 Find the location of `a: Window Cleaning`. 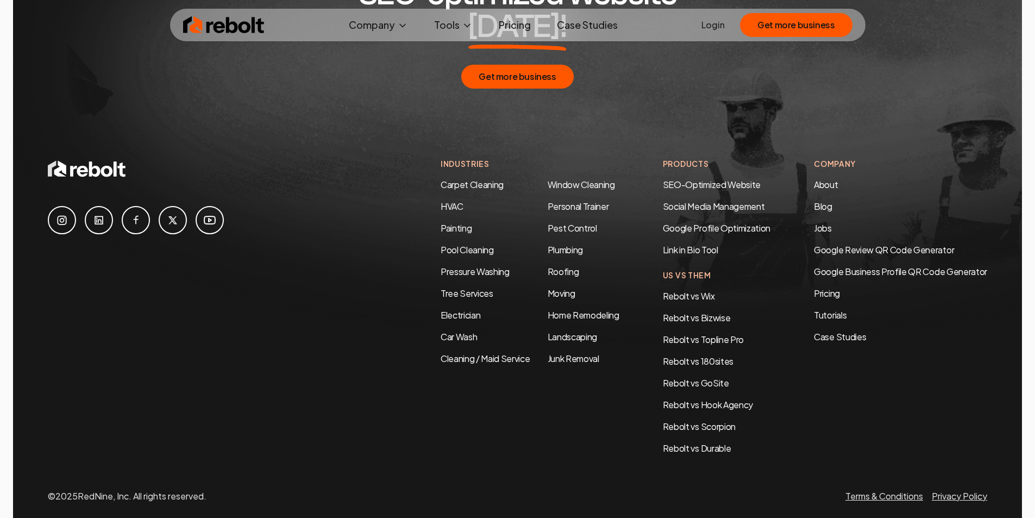

a: Window Cleaning is located at coordinates (582, 184).